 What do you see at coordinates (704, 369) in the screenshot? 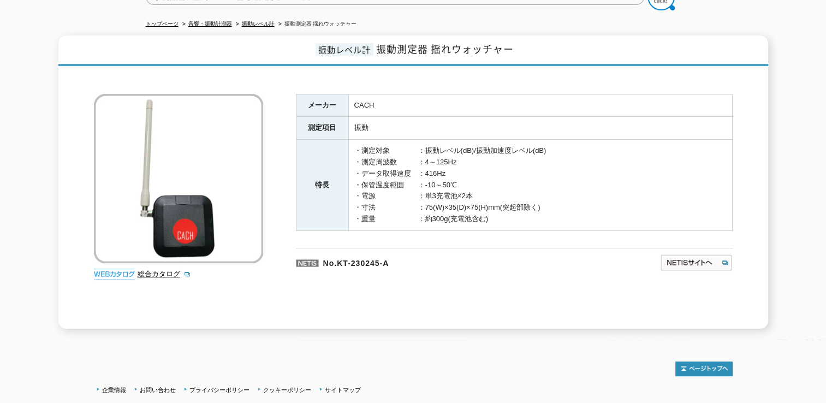
I see `img: トップページへ` at bounding box center [704, 369].